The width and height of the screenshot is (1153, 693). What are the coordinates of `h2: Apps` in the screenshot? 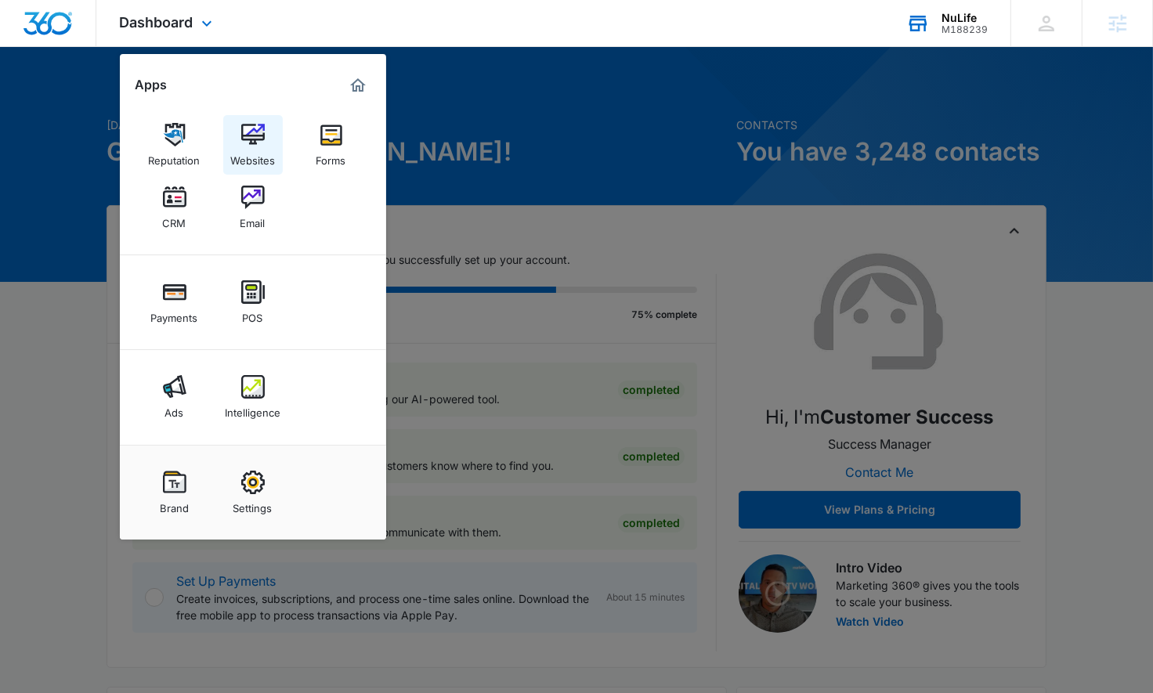 It's located at (151, 85).